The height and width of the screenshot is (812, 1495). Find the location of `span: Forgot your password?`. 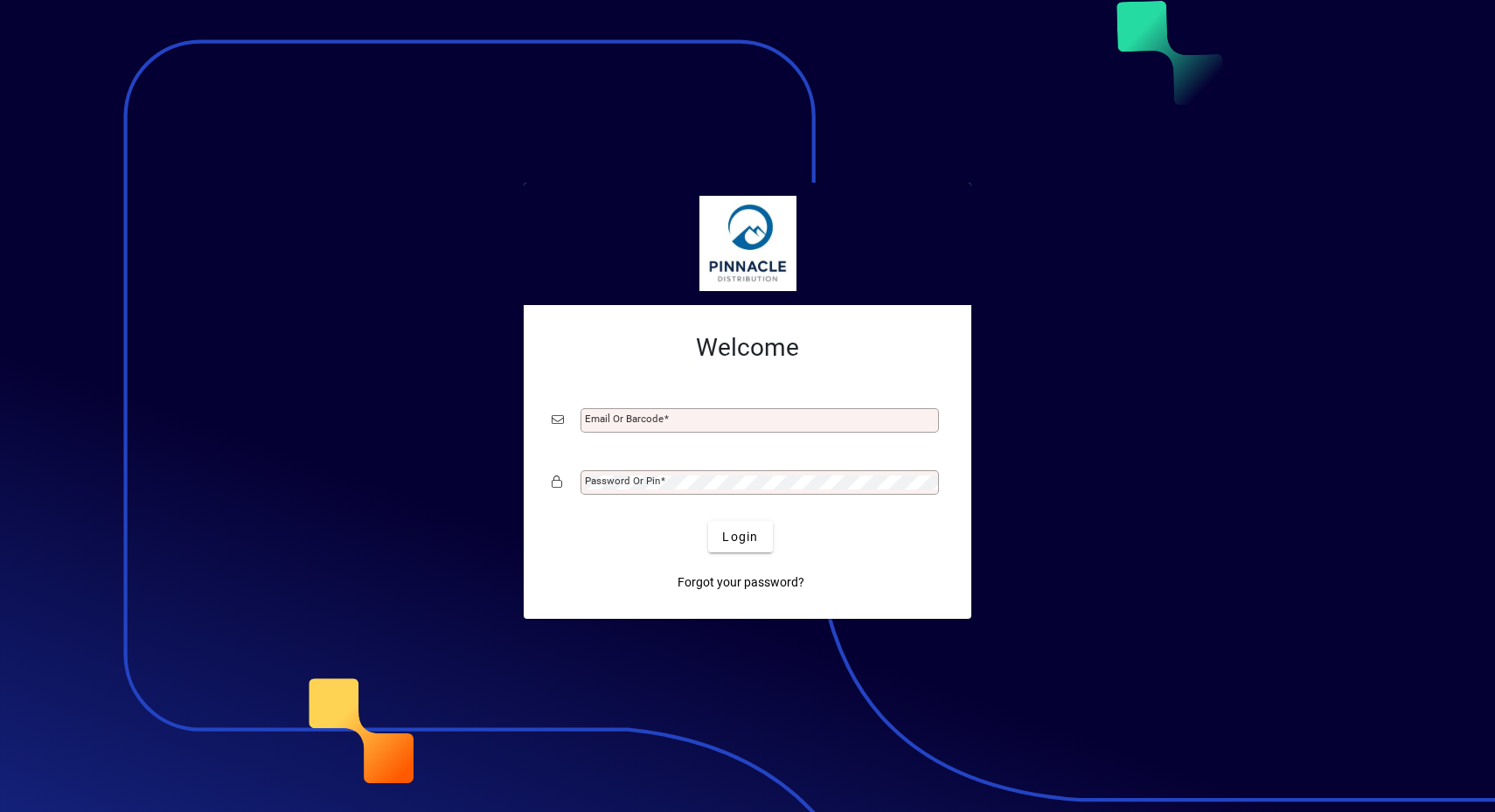

span: Forgot your password? is located at coordinates (741, 582).